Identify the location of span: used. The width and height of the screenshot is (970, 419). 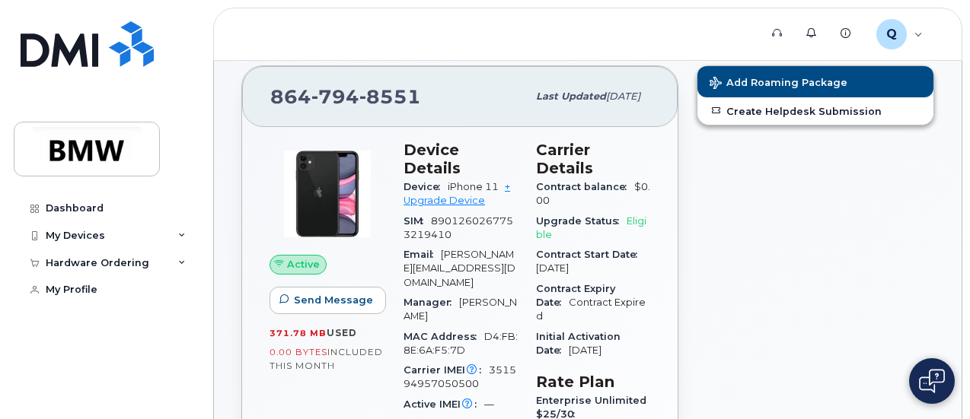
(342, 333).